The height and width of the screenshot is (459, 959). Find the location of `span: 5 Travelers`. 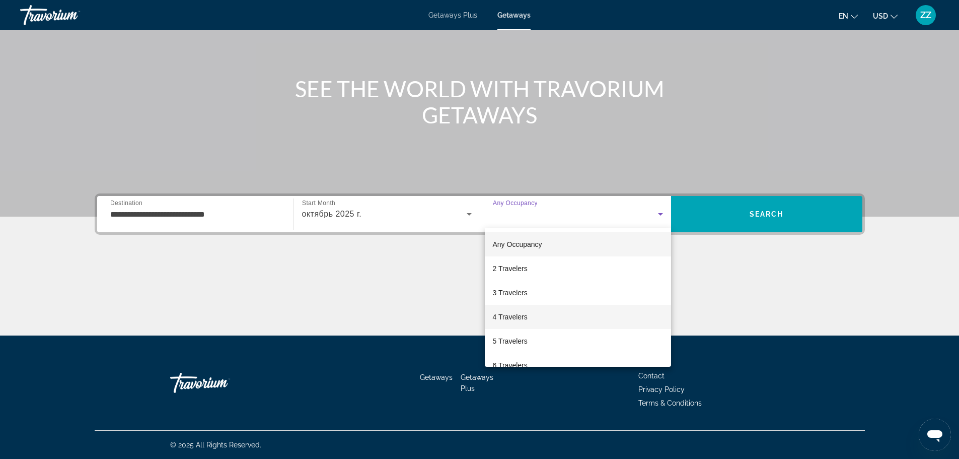

span: 5 Travelers is located at coordinates (510, 341).